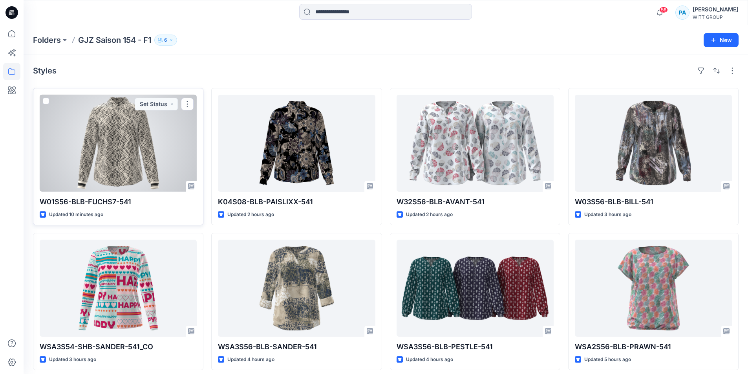  What do you see at coordinates (721, 40) in the screenshot?
I see `button: New` at bounding box center [721, 40].